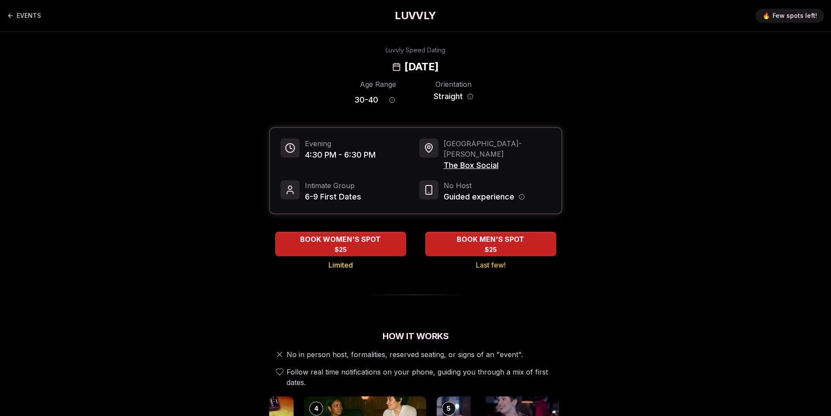  What do you see at coordinates (491, 244) in the screenshot?
I see `button: BOOK MEN'S SPOT - Last few!` at bounding box center [491, 244].